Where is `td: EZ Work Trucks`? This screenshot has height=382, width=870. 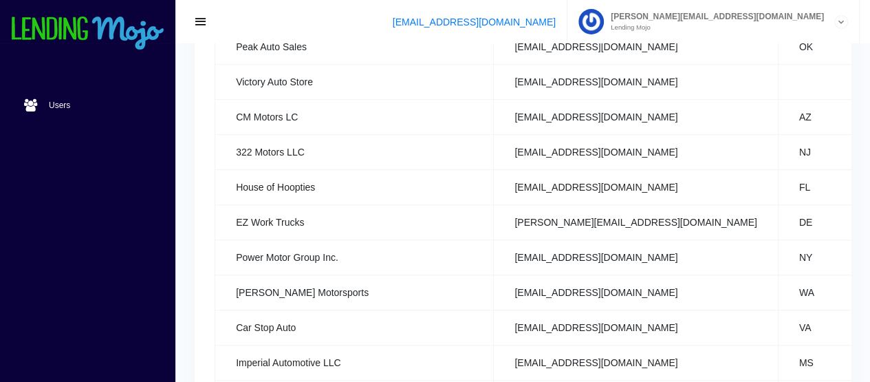
td: EZ Work Trucks is located at coordinates (354, 222).